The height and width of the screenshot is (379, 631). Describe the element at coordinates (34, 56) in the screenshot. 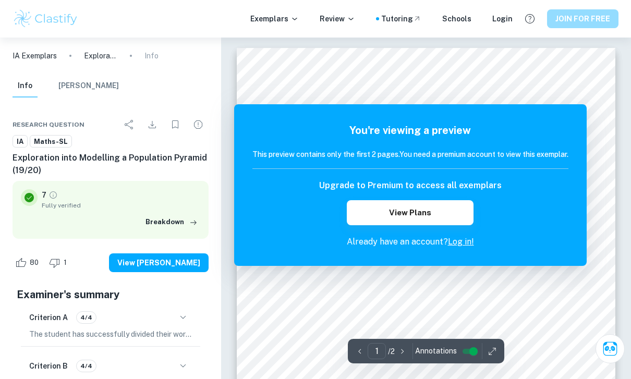

I see `a: IA Exemplars` at that location.